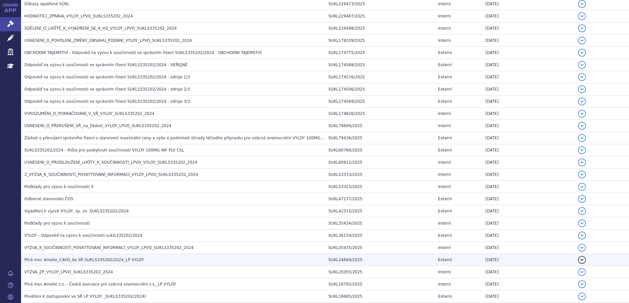 This screenshot has height=303, width=629. I want to click on span: Odborné stanovisko ČOS, so click(49, 199).